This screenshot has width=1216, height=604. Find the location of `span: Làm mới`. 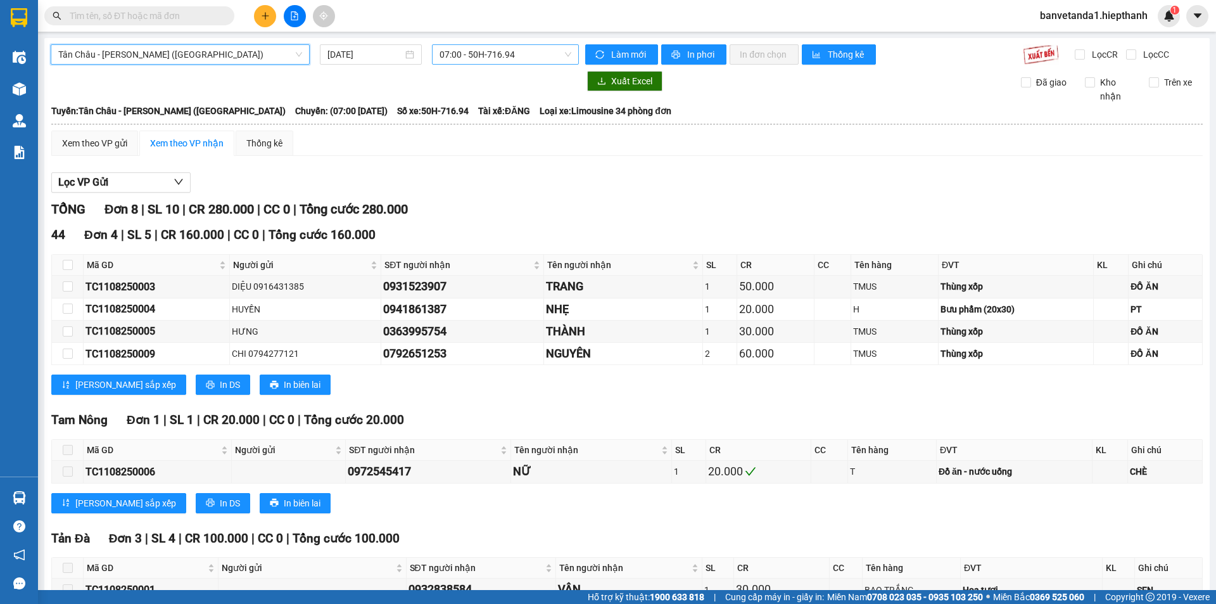

span: Làm mới is located at coordinates (630, 54).